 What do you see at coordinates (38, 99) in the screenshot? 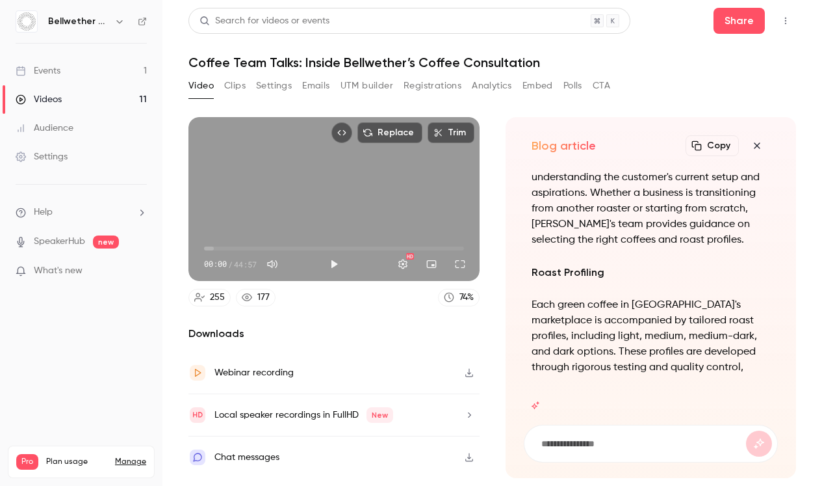
I see `div: Videos` at bounding box center [38, 99].